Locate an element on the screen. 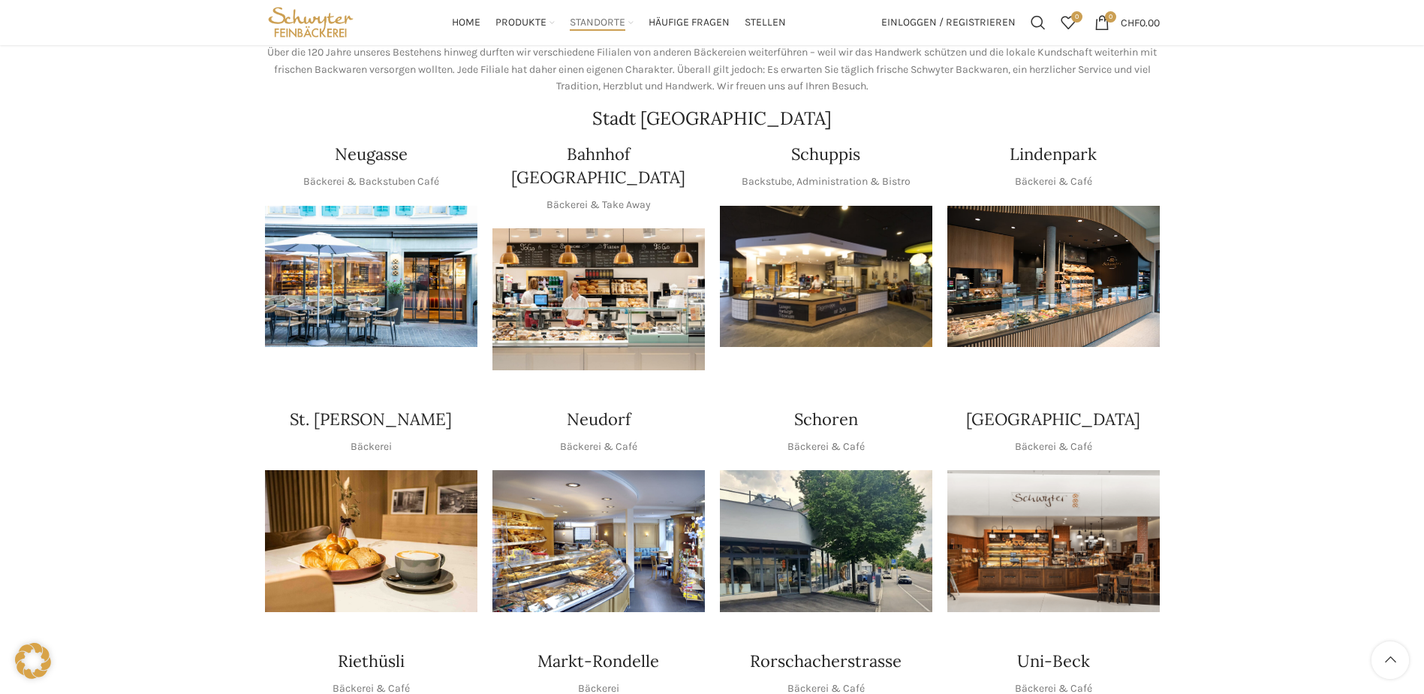 This screenshot has width=1424, height=694. h4: Neudorf is located at coordinates (598, 419).